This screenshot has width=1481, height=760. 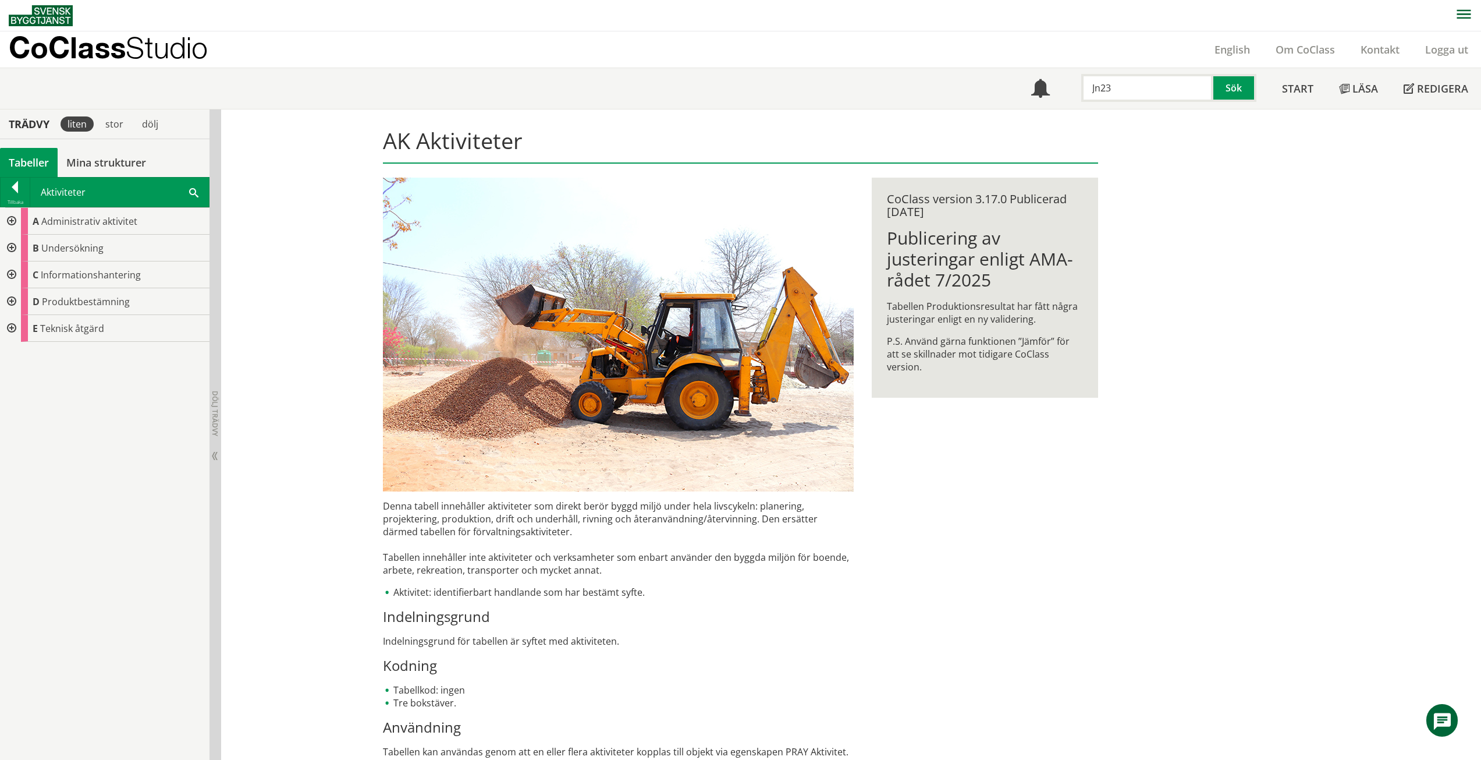 What do you see at coordinates (89, 221) in the screenshot?
I see `span: Administrativ aktivitet` at bounding box center [89, 221].